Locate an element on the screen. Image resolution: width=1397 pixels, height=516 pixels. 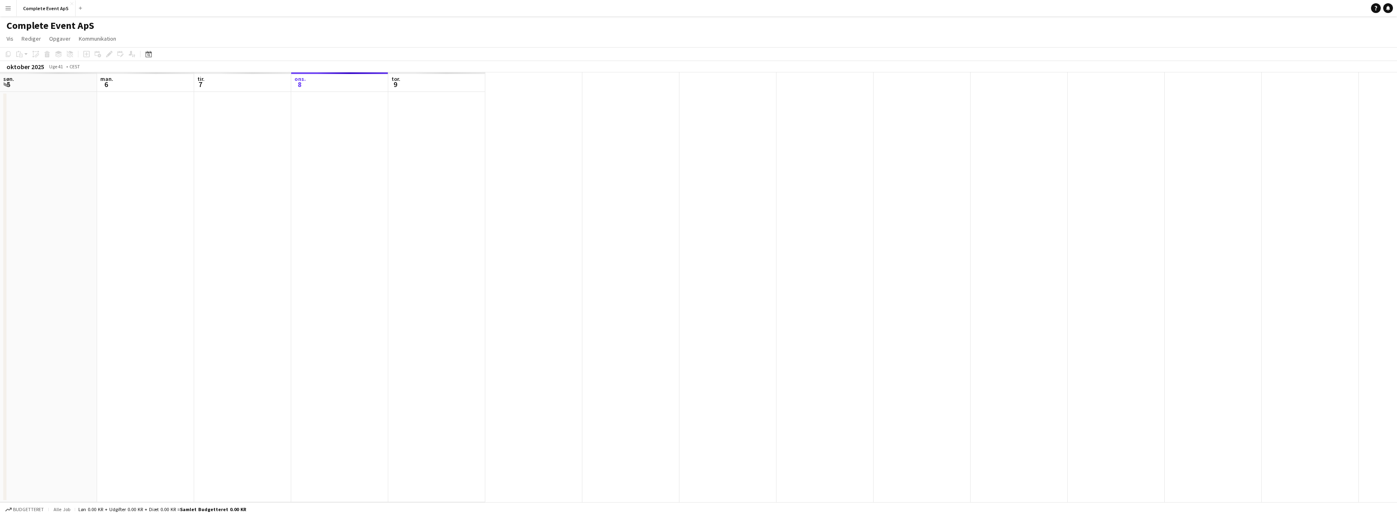
span: 5 is located at coordinates (8, 84).